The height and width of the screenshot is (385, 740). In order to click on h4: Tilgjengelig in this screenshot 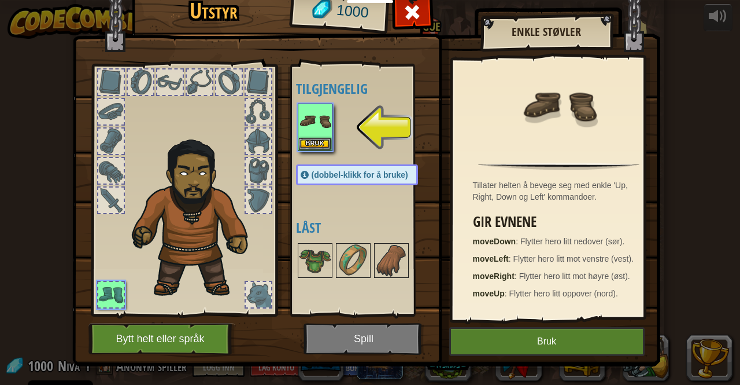, I will do `click(368, 89)`.